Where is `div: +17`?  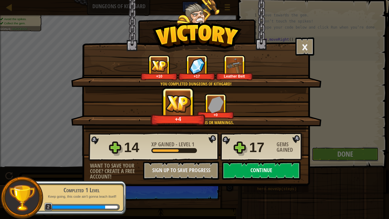 div: +17 is located at coordinates (196, 76).